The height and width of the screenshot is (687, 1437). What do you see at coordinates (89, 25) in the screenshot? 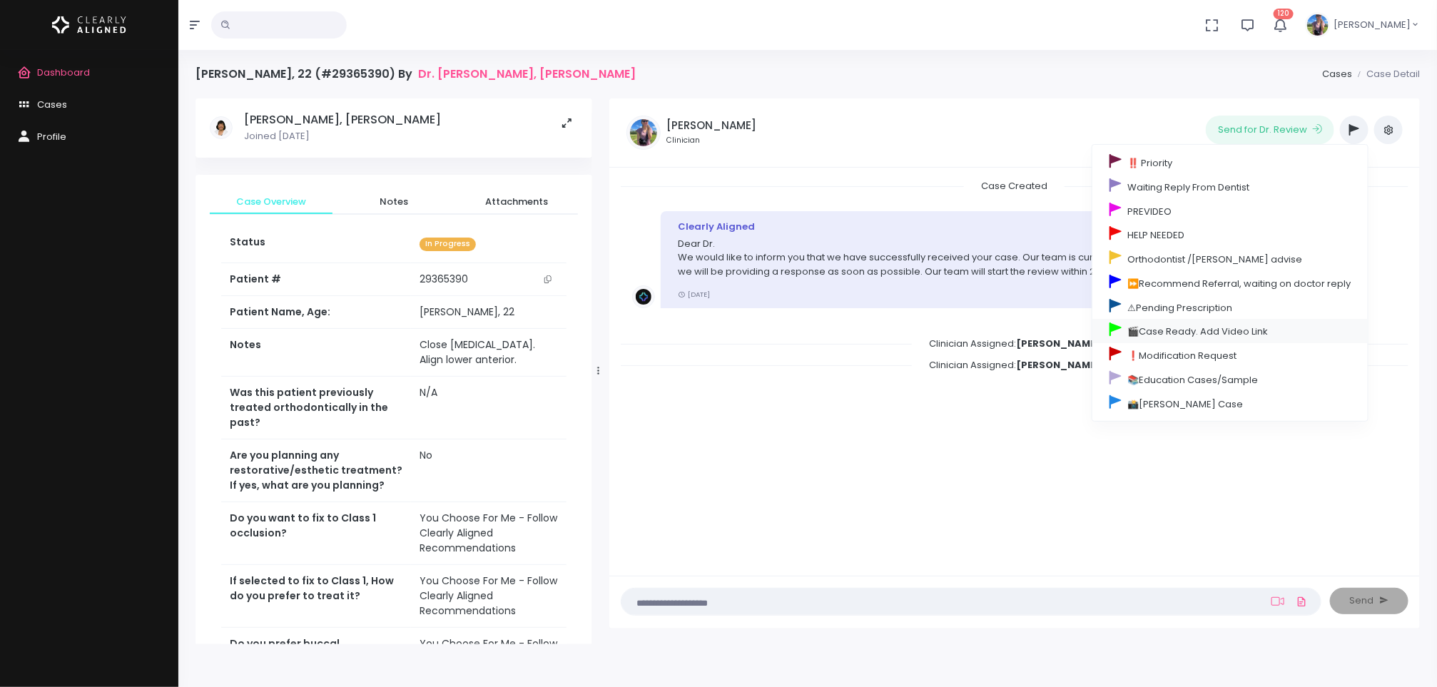
I see `a: Logo Horizontal` at bounding box center [89, 25].